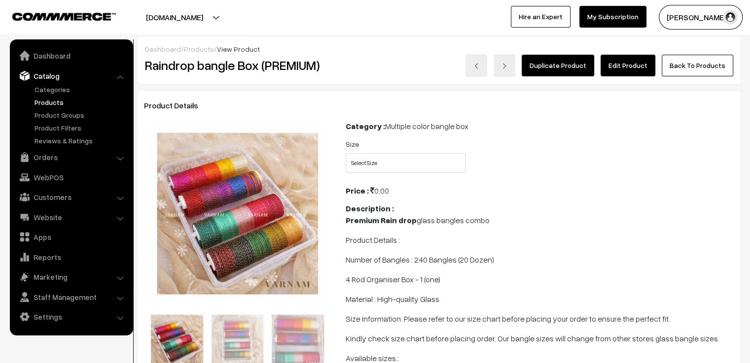 This screenshot has width=750, height=363. What do you see at coordinates (71, 257) in the screenshot?
I see `a: Reports` at bounding box center [71, 257].